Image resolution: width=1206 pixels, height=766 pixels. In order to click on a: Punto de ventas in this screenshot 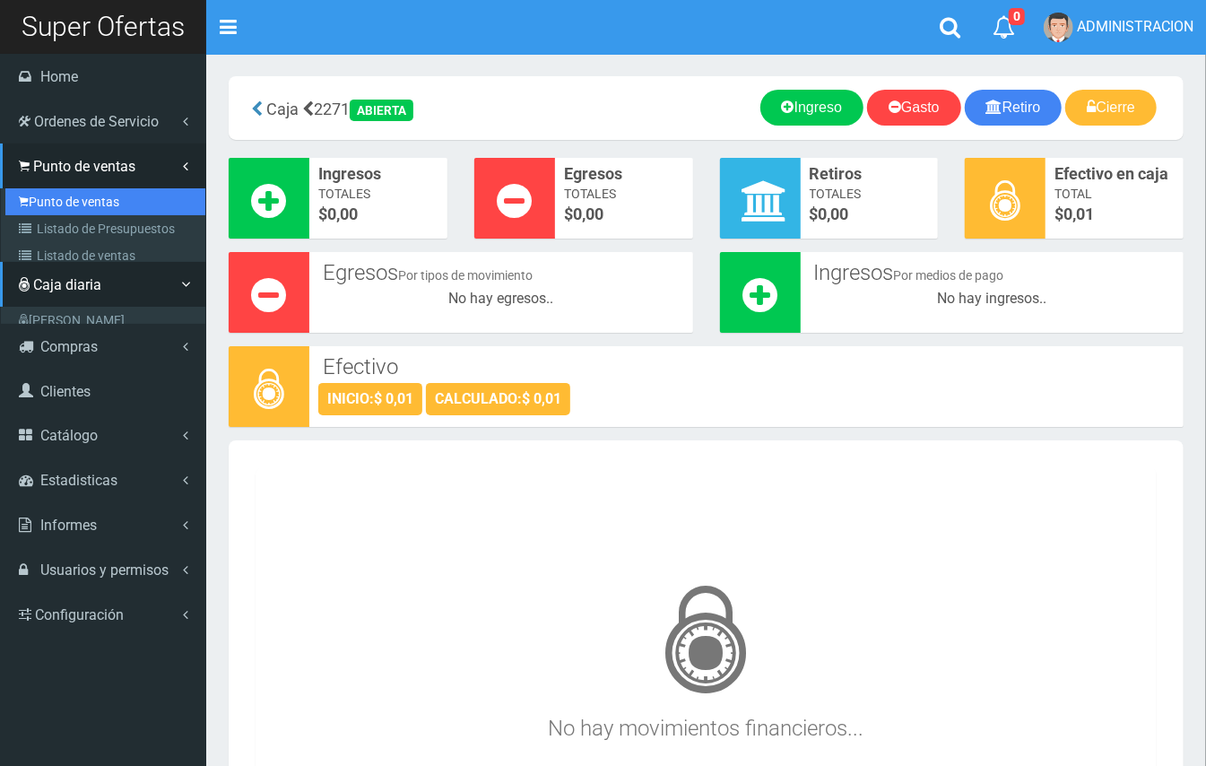, I will do `click(105, 202)`.